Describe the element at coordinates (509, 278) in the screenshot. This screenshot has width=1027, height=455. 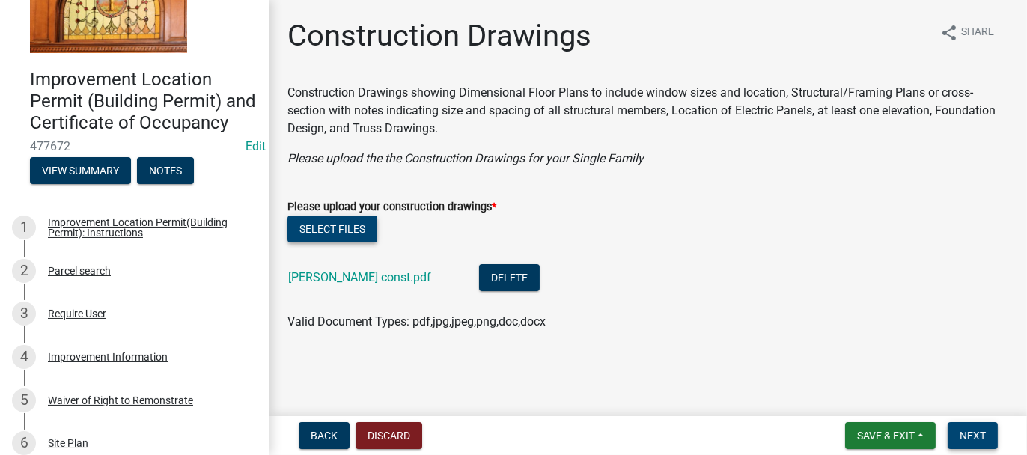
I see `button: Delete` at that location.